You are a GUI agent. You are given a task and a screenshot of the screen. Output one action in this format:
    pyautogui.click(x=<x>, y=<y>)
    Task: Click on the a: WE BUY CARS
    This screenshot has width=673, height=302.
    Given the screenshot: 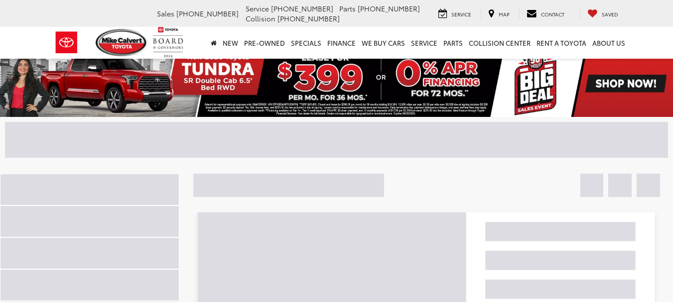 What is the action you would take?
    pyautogui.click(x=383, y=43)
    